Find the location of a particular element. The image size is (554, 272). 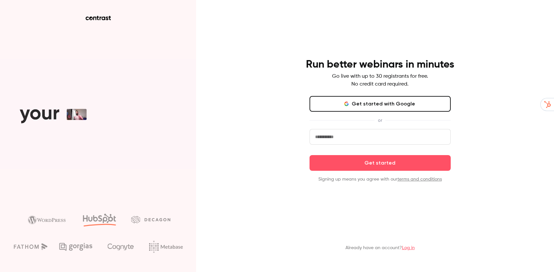

span: or is located at coordinates (380, 120).